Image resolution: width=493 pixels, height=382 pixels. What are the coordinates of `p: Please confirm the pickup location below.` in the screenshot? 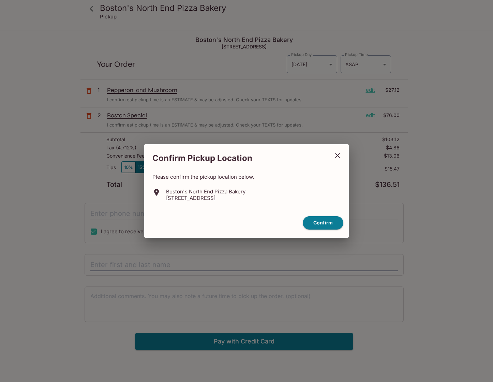 It's located at (247, 177).